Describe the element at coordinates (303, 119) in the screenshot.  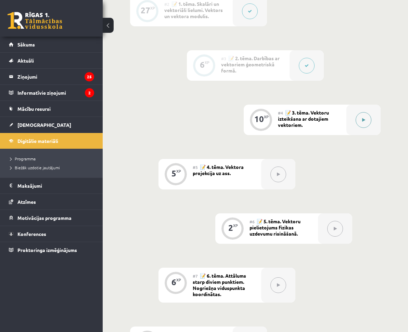
I see `span: 📝 3. tēma. Vektoru izteikšana ar dotajiem vektoriem.` at that location.